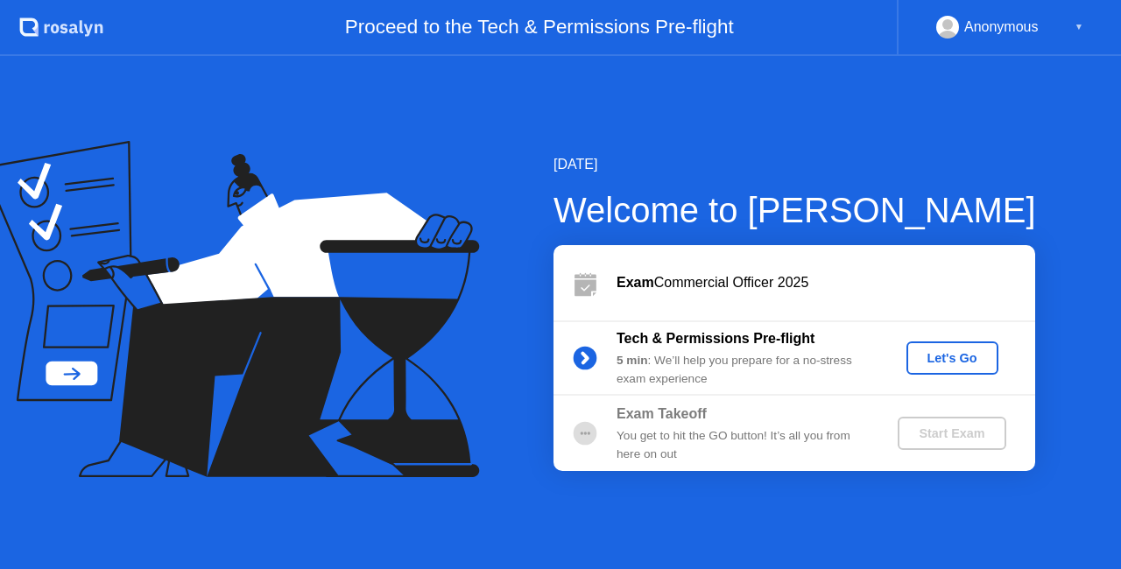  I want to click on b: Exam, so click(635, 282).